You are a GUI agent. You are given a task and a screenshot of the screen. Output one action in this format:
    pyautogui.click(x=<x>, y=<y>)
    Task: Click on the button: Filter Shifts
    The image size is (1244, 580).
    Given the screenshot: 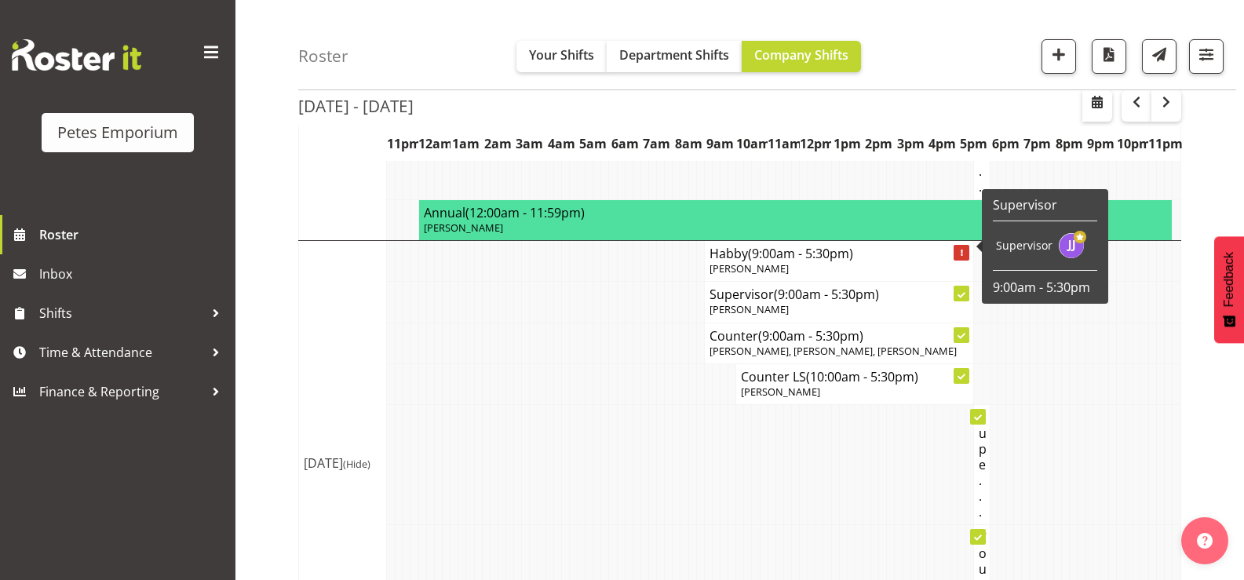 What is the action you would take?
    pyautogui.click(x=1207, y=57)
    